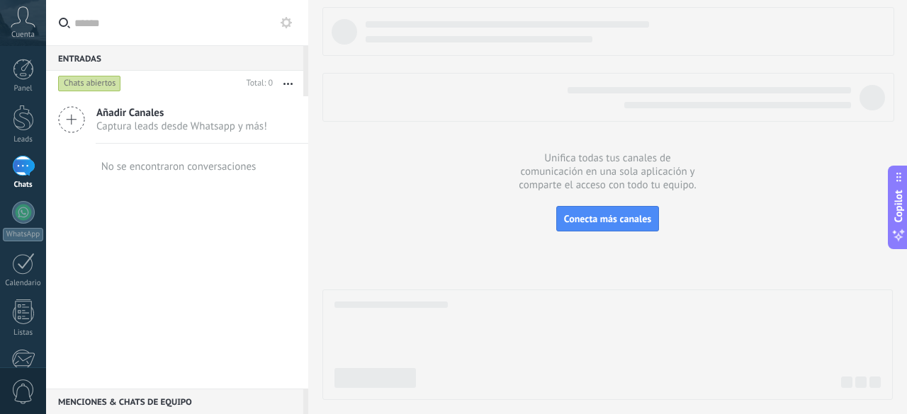 Image resolution: width=907 pixels, height=414 pixels. I want to click on div: Panel, so click(23, 89).